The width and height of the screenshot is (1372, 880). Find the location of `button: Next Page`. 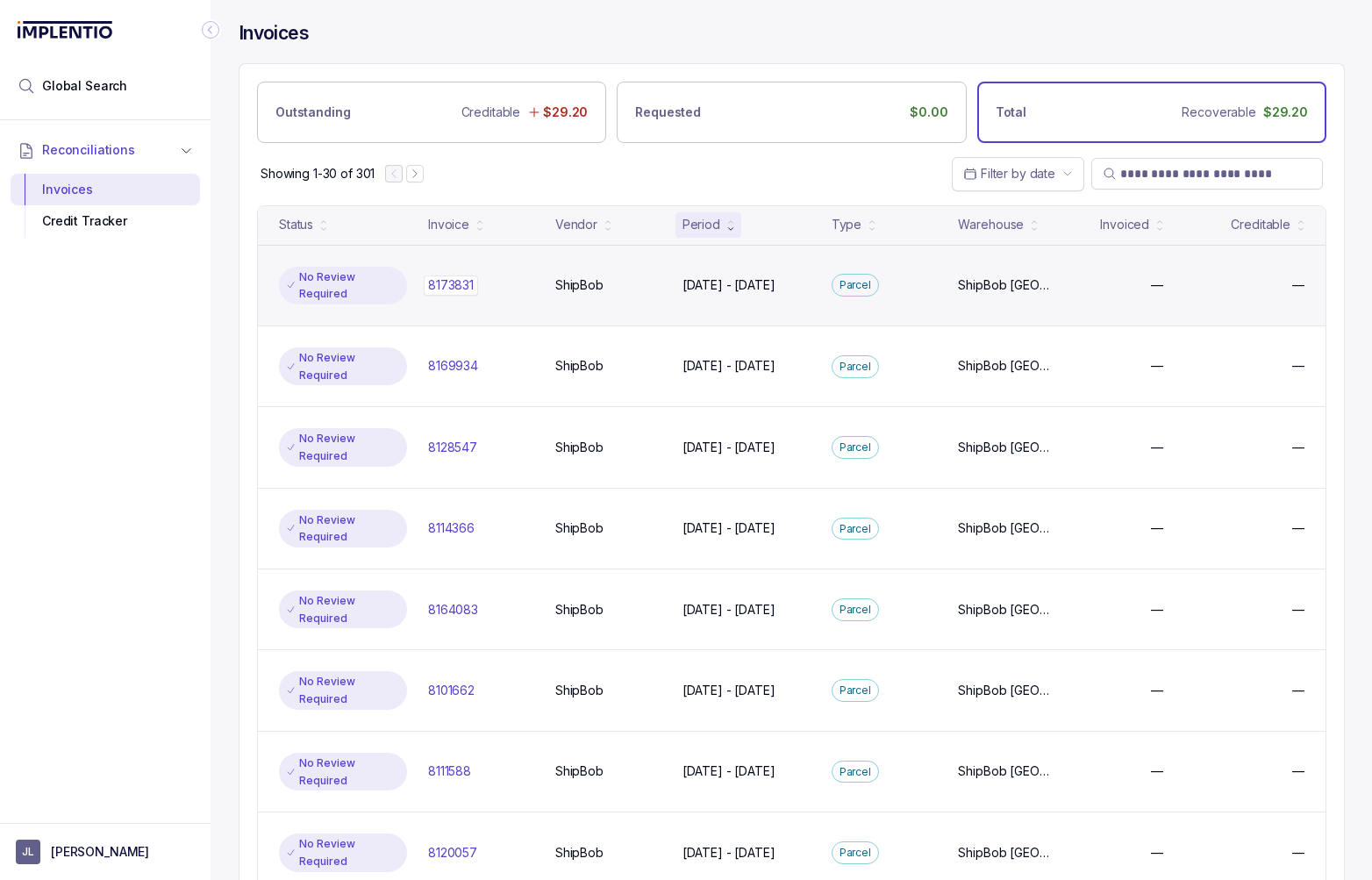

button: Next Page is located at coordinates (415, 173).